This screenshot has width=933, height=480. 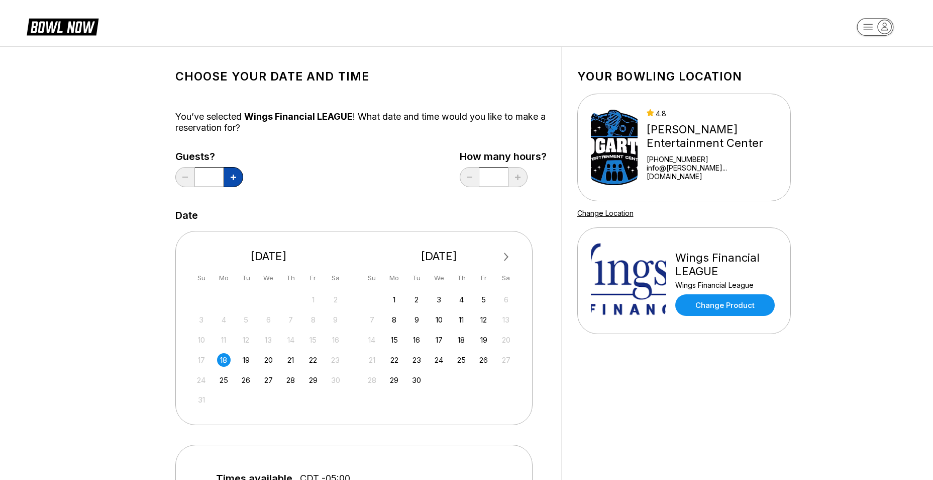 What do you see at coordinates (372, 359) in the screenshot?
I see `div: Not available Sunday, September 21st, 2025` at bounding box center [372, 359].